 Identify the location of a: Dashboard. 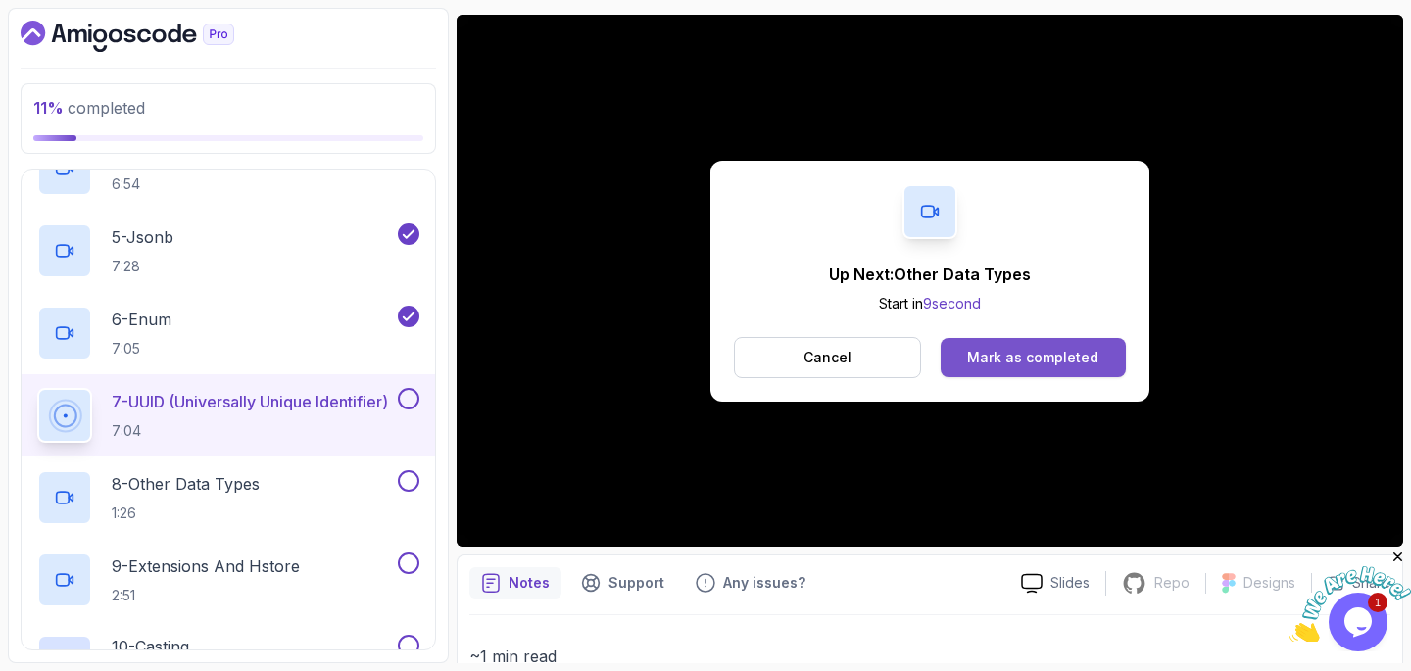
(150, 36).